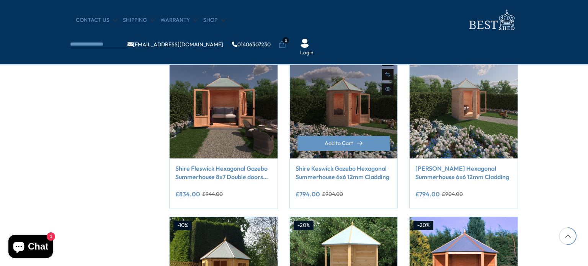 This screenshot has width=588, height=266. What do you see at coordinates (305, 43) in the screenshot?
I see `img: User Icon` at bounding box center [305, 43].